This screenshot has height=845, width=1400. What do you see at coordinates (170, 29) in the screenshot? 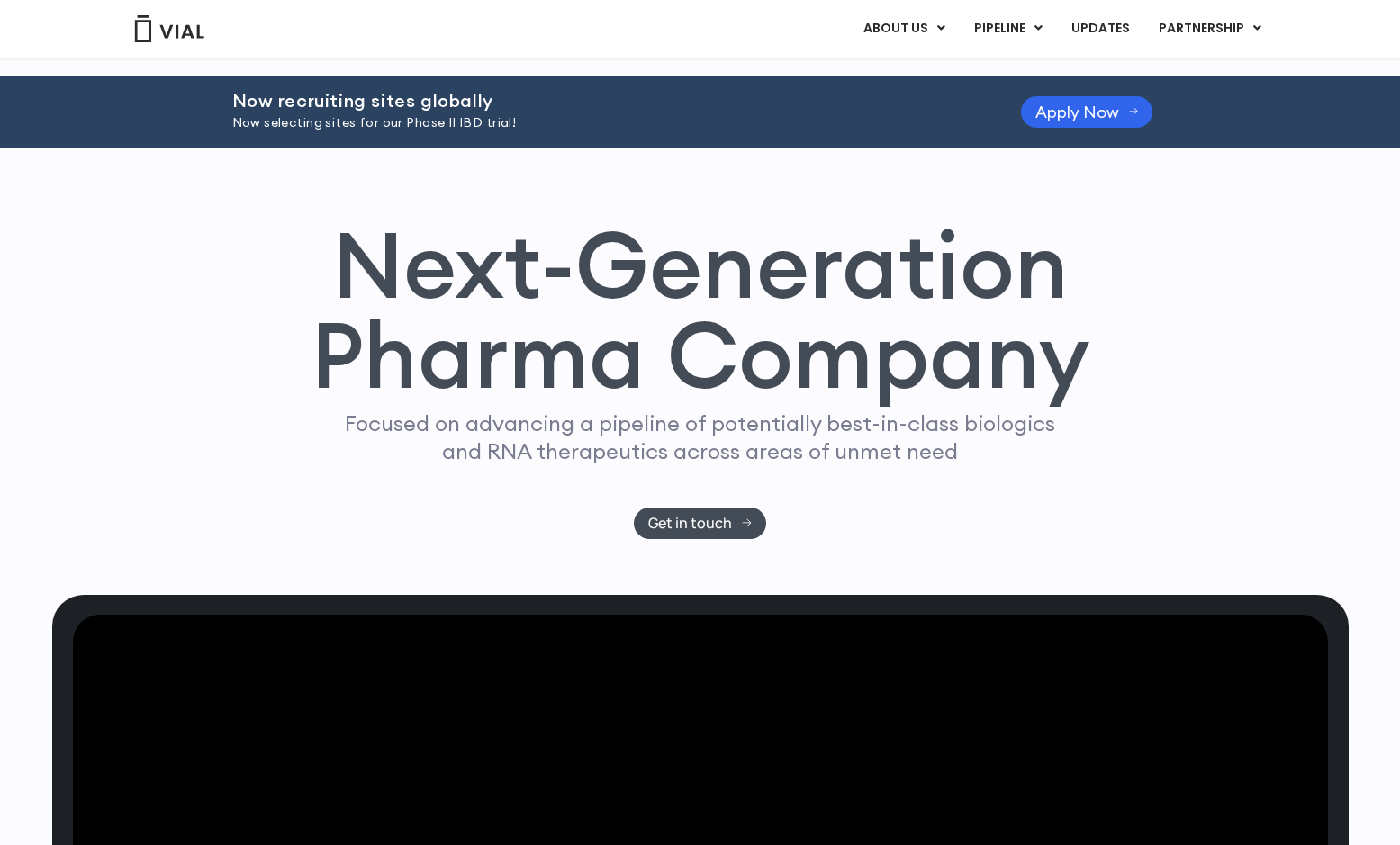
I see `img: Vial Logo` at bounding box center [170, 29].